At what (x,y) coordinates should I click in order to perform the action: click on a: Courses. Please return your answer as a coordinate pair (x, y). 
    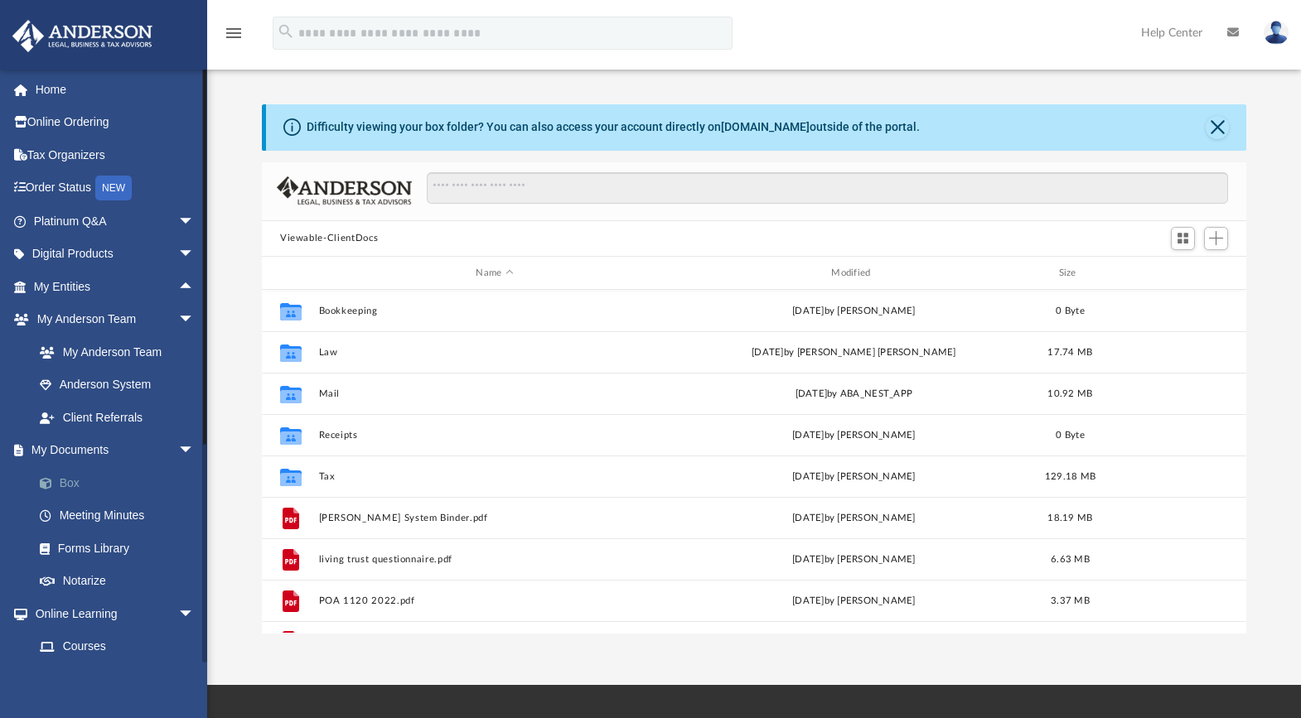
    Looking at the image, I should click on (117, 647).